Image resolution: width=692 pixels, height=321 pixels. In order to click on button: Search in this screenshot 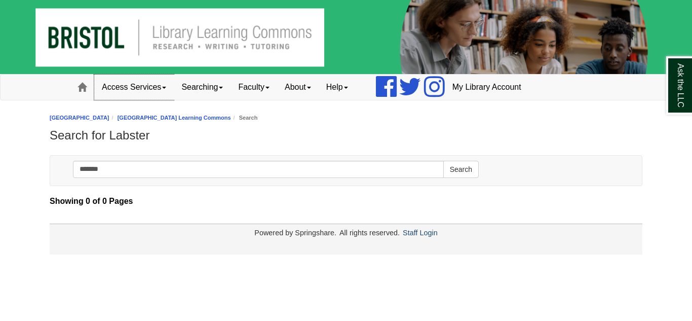, I will do `click(461, 169)`.